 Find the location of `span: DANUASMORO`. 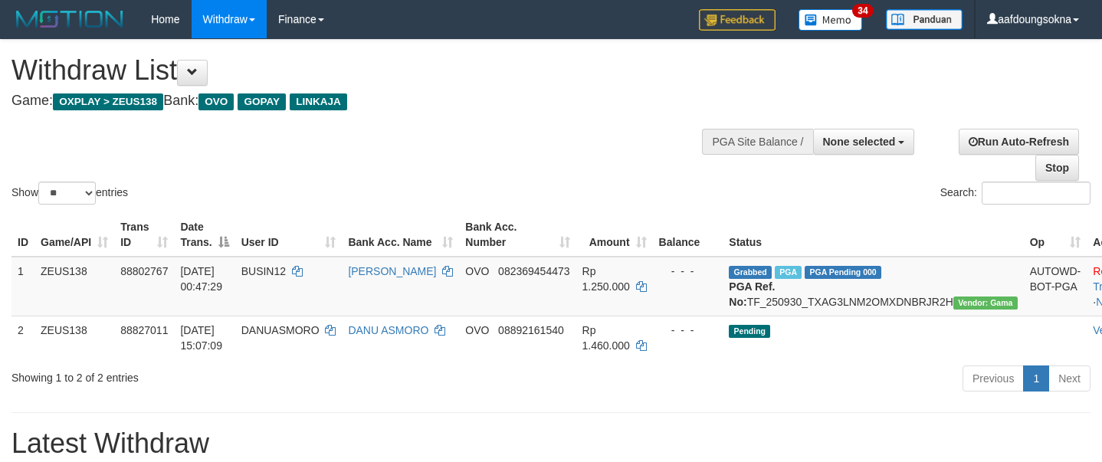

span: DANUASMORO is located at coordinates (281, 330).